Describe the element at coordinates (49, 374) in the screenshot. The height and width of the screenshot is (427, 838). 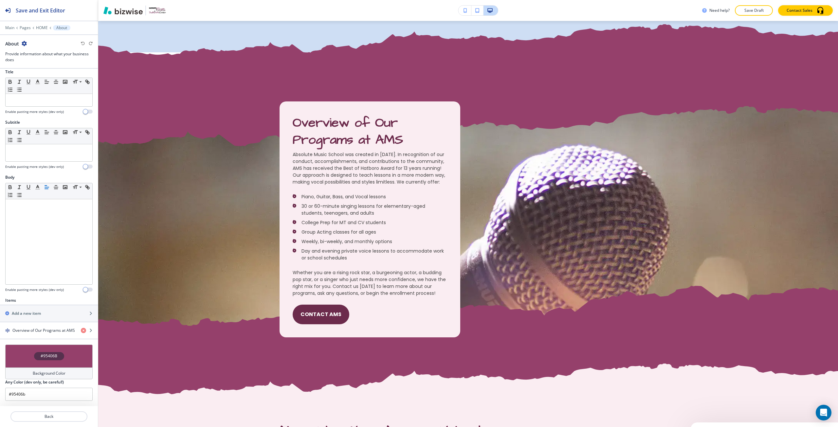
I see `h4: Background Color` at that location.